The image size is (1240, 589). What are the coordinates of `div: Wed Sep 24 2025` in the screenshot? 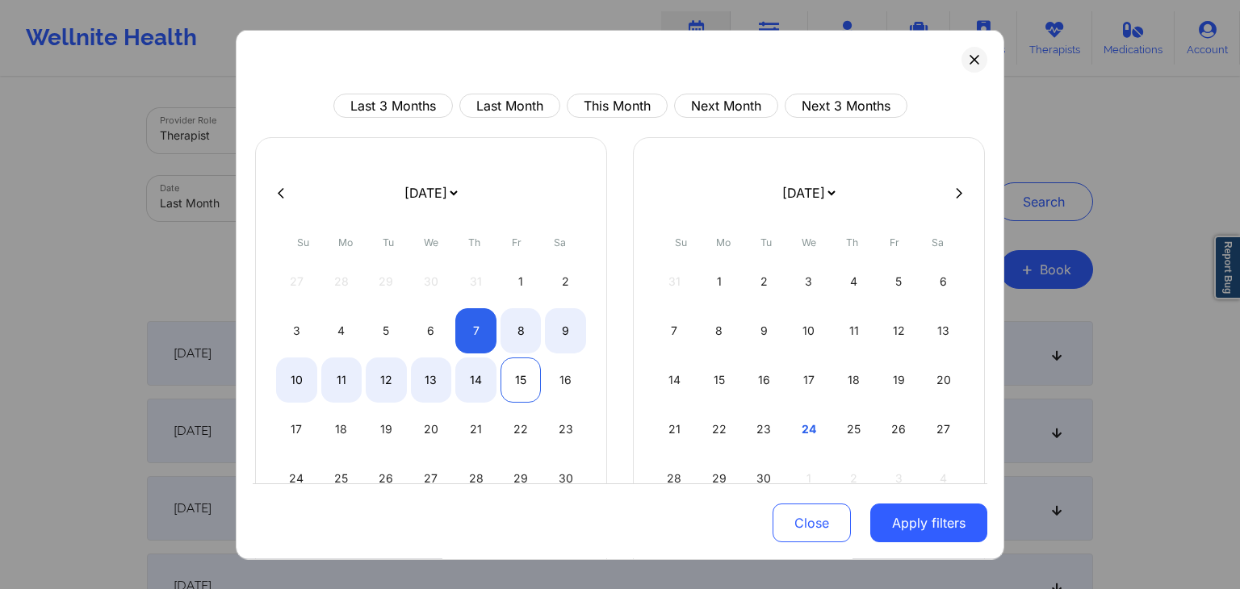 It's located at (809, 429).